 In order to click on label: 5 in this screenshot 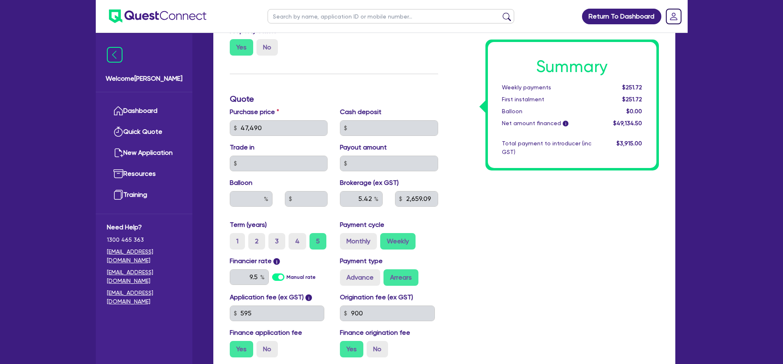, I will do `click(318, 241)`.